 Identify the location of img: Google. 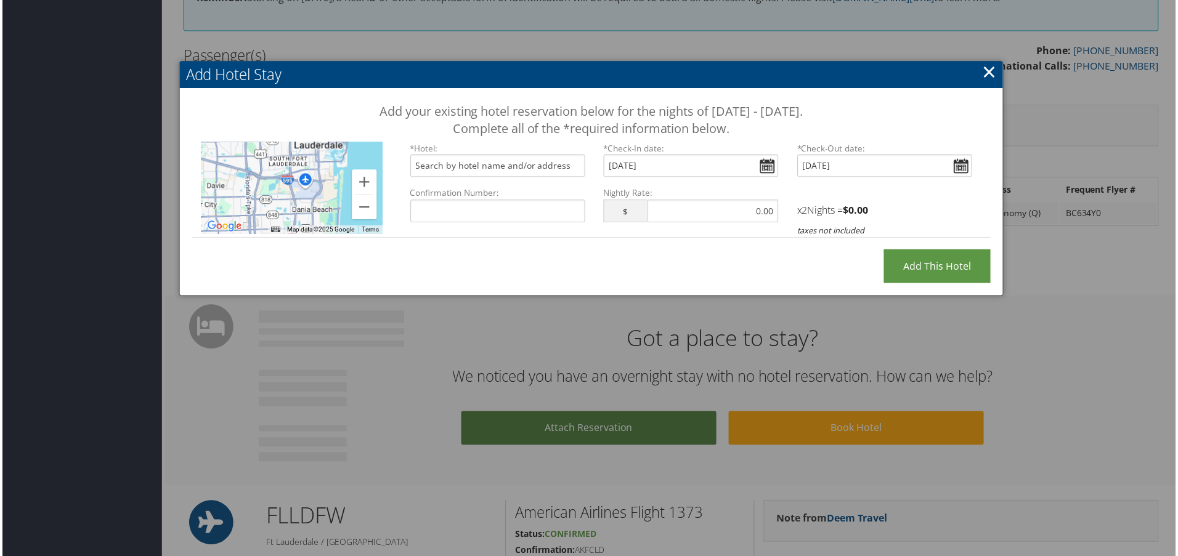
(223, 227).